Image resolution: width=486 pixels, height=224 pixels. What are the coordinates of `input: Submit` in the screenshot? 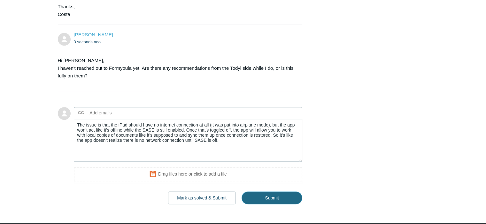 It's located at (272, 198).